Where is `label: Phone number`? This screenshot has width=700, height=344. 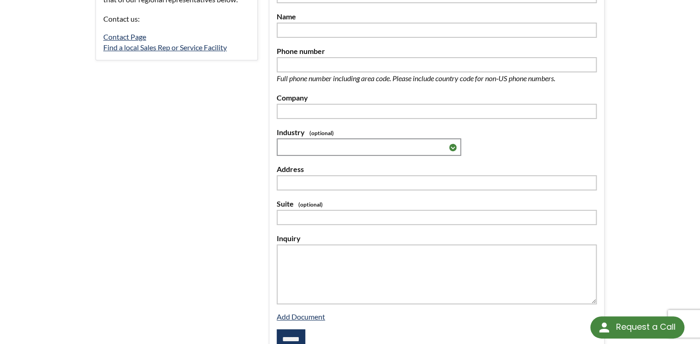 label: Phone number is located at coordinates (437, 51).